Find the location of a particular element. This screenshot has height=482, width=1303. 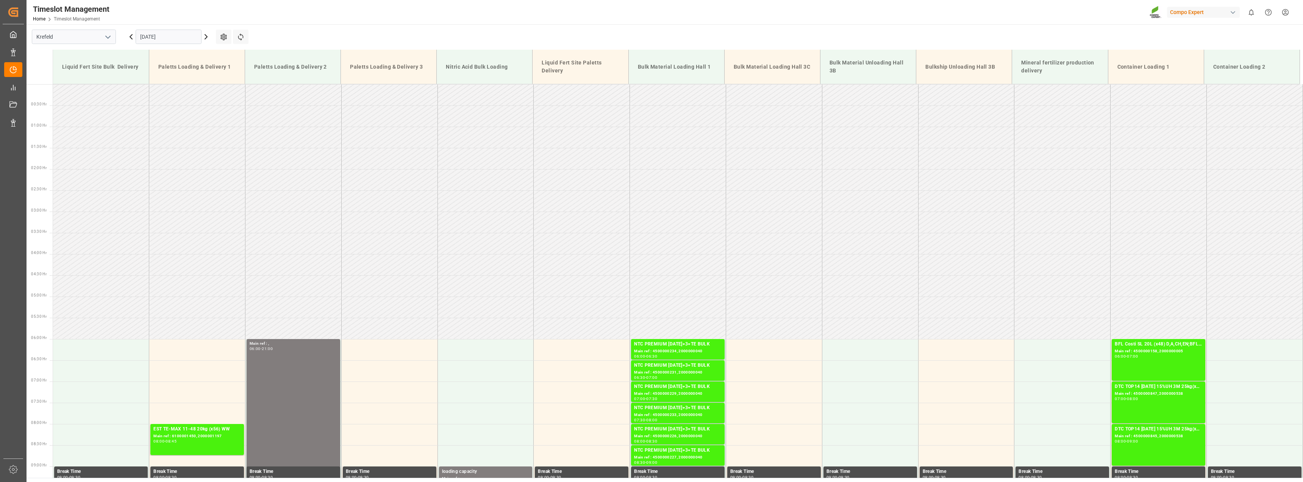

div: Main ref : 4500000233, 2000000040 is located at coordinates (678, 415).